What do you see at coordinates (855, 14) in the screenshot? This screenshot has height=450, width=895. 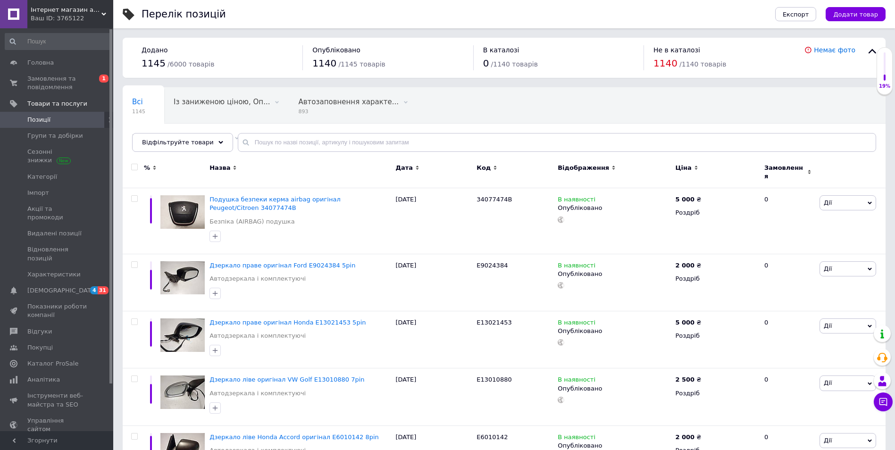 I see `button: Додати товар` at bounding box center [855, 14].